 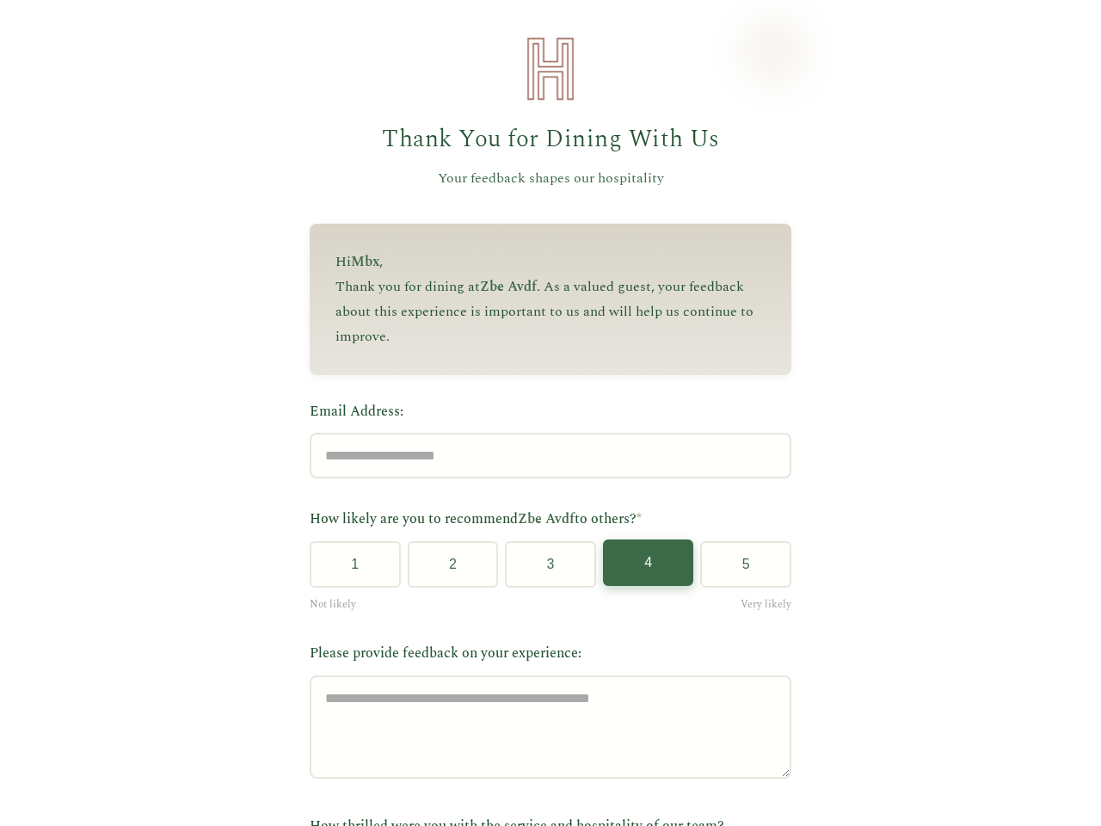 What do you see at coordinates (453, 564) in the screenshot?
I see `button: 2` at bounding box center [453, 564].